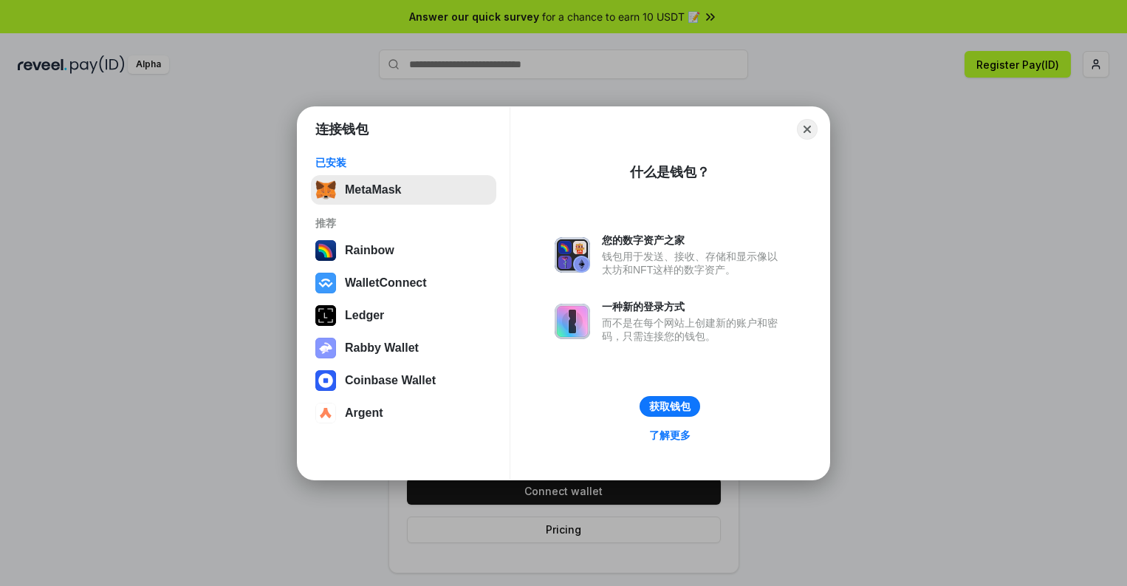  Describe the element at coordinates (326, 250) in the screenshot. I see `img: svg+xml,%3Csvg%20width%3D%22120%22%20height%3D%22120%22%20viewBox%3D%220%200%20120%20120%22%20fil...` at that location.